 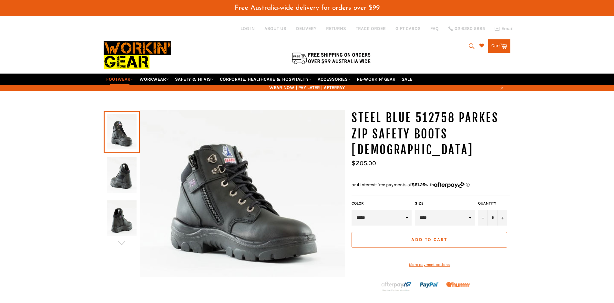 What do you see at coordinates (137, 55) in the screenshot?
I see `img: Workin Gear leaders in Workwear, Safety Boots, PPE, Uniforms. Australia's No.1 in Workwear` at bounding box center [137, 55].